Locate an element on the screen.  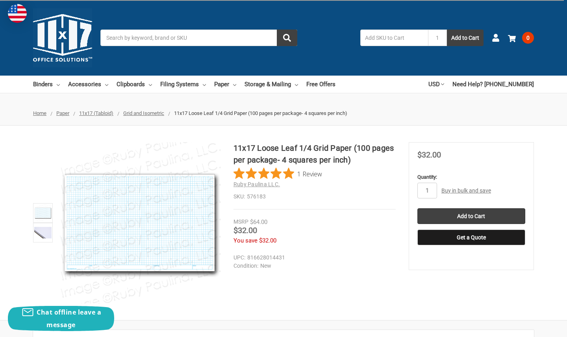
a: Free Offers is located at coordinates (321, 84).